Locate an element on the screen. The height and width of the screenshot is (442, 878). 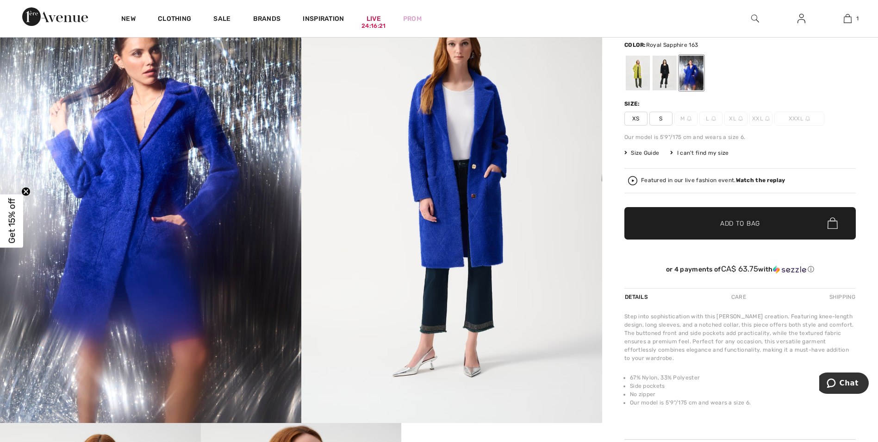
span: M is located at coordinates (686, 119).